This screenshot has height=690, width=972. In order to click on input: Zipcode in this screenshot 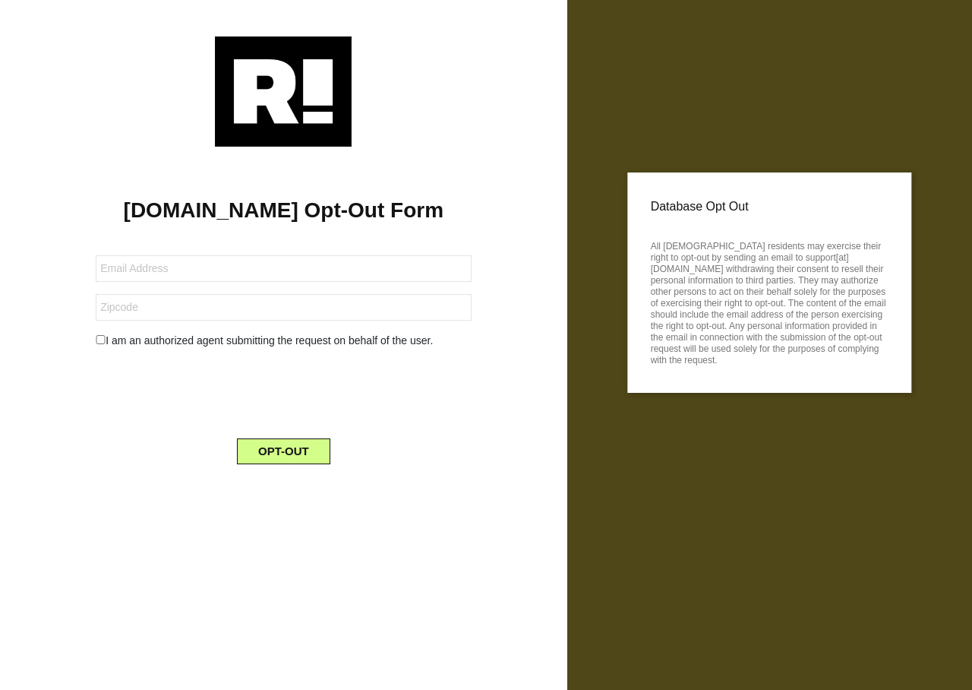, I will do `click(283, 307)`.